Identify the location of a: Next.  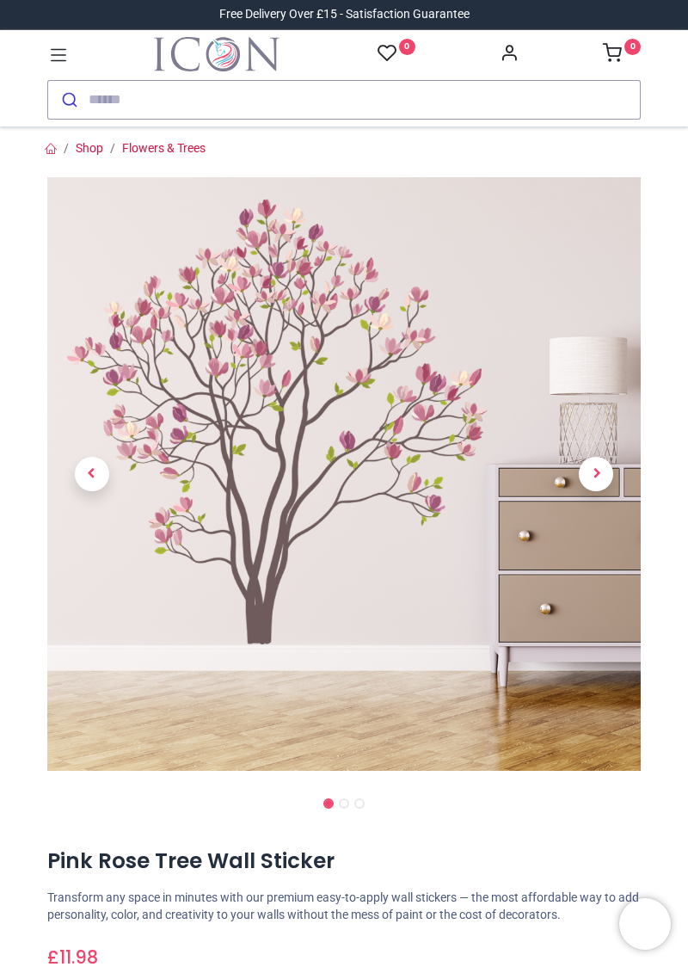
(597, 474).